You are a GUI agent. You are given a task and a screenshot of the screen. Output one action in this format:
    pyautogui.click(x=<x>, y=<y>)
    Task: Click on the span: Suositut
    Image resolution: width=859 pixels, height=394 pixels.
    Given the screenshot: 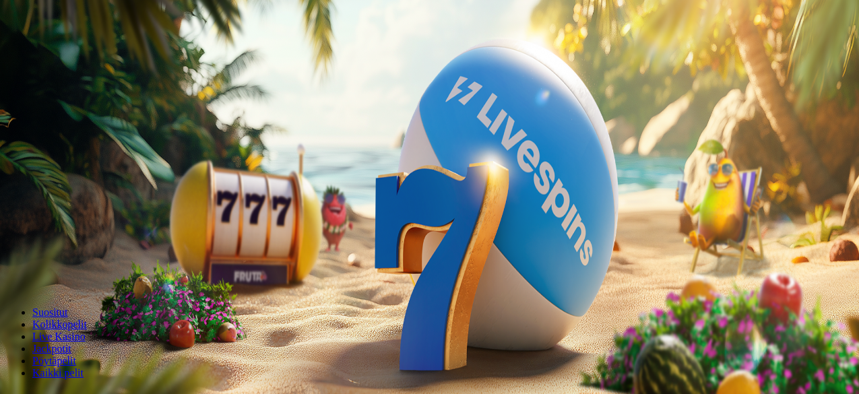 What is the action you would take?
    pyautogui.click(x=50, y=312)
    